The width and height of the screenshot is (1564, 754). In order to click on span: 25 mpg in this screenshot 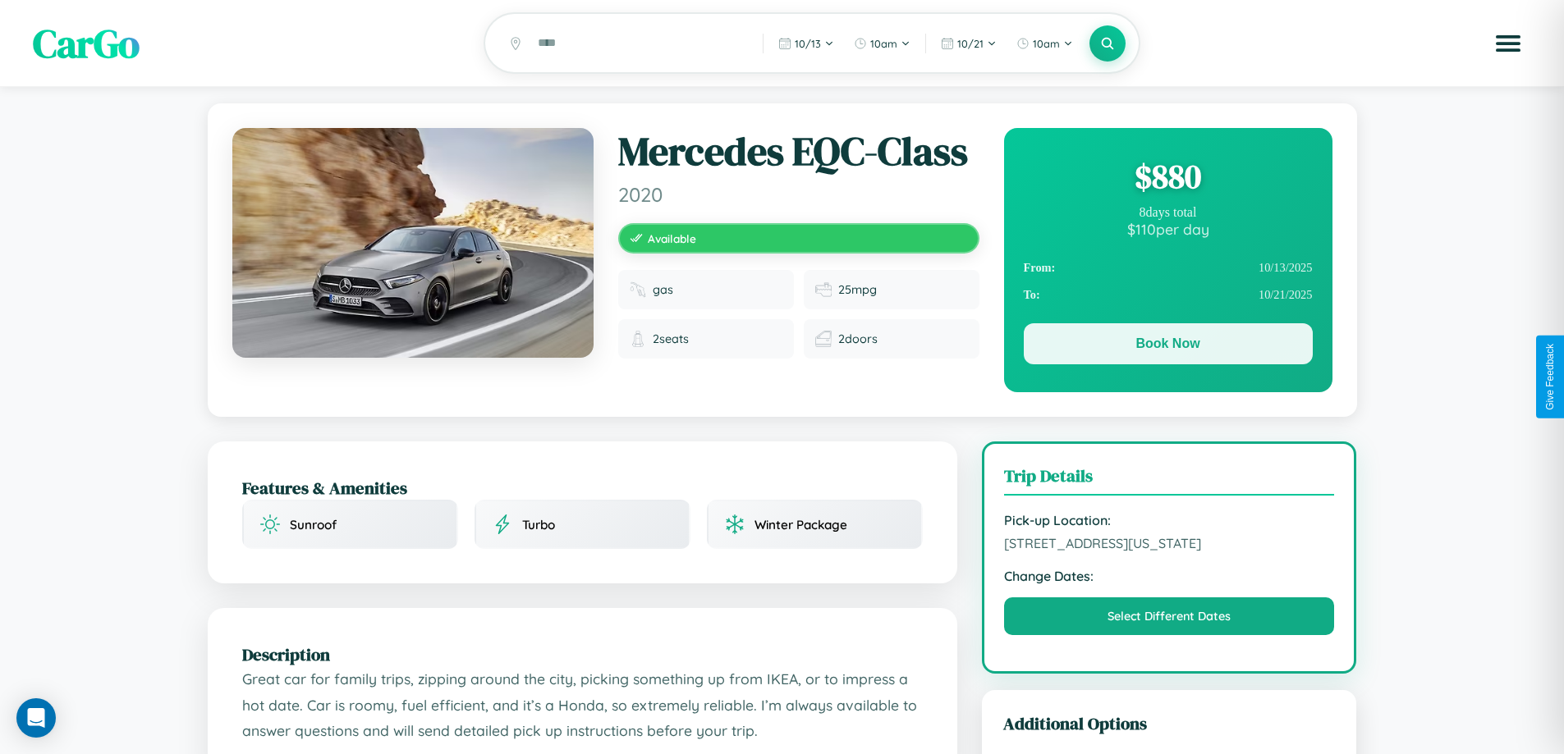, I will do `click(857, 290)`.